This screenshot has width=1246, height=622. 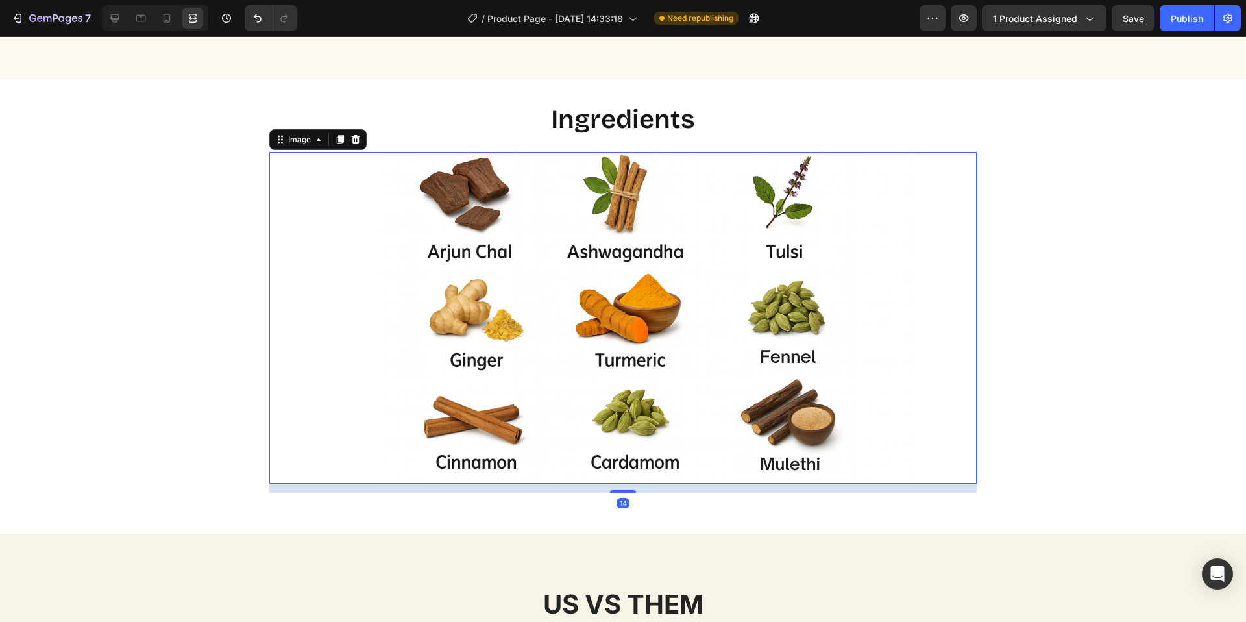 What do you see at coordinates (1133, 18) in the screenshot?
I see `span: Save` at bounding box center [1133, 18].